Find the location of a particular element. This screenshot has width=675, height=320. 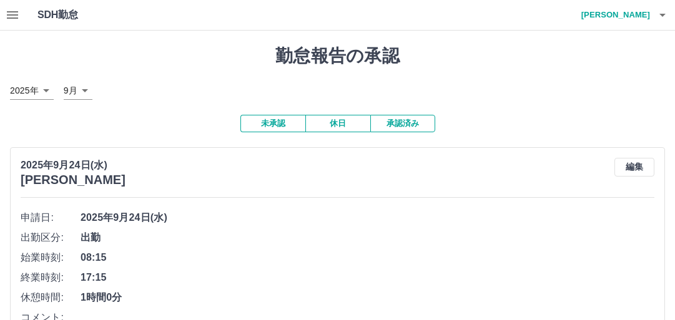

div: 9月 is located at coordinates (78, 91).